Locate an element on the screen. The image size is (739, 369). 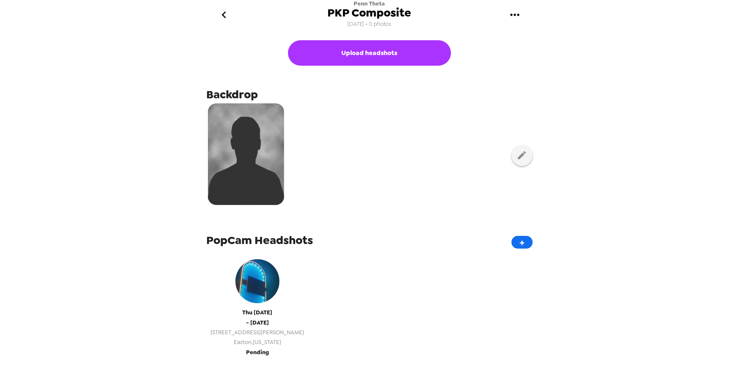
img: silhouette is located at coordinates (246, 154).